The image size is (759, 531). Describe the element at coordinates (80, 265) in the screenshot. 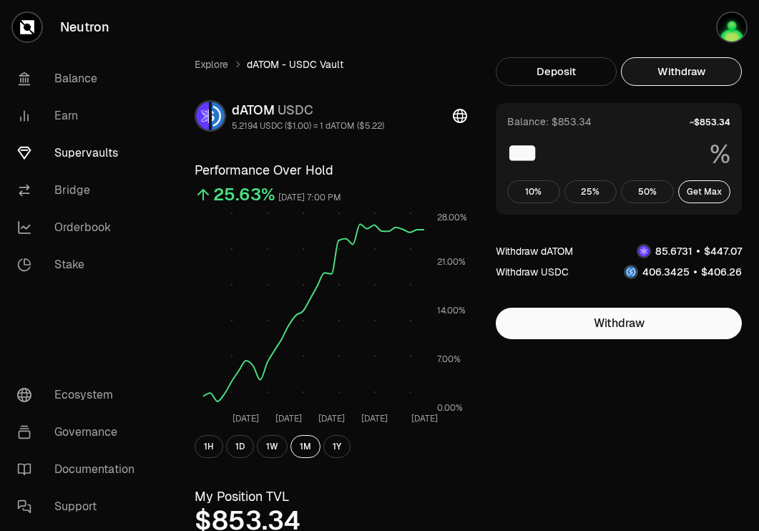

I see `a: Stake` at that location.